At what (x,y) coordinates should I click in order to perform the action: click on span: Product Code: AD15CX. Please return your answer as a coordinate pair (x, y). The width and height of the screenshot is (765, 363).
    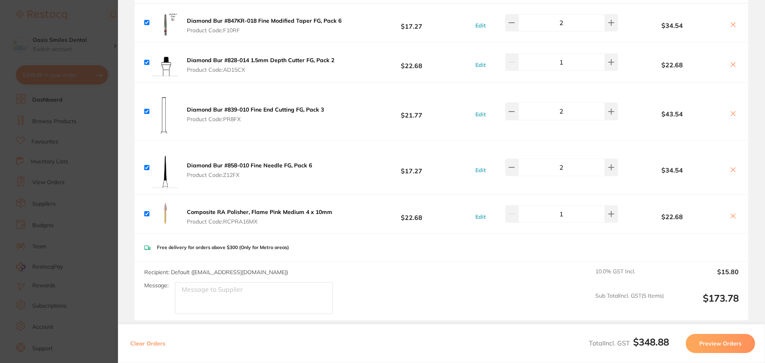
    Looking at the image, I should click on (261, 70).